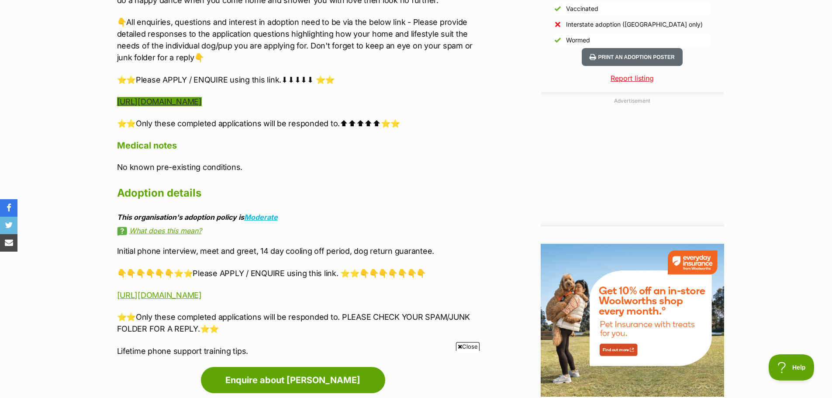  Describe the element at coordinates (297, 251) in the screenshot. I see `p: Initial phone interview, meet and greet, 14 day cooling off period, dog return guarantee.` at that location.